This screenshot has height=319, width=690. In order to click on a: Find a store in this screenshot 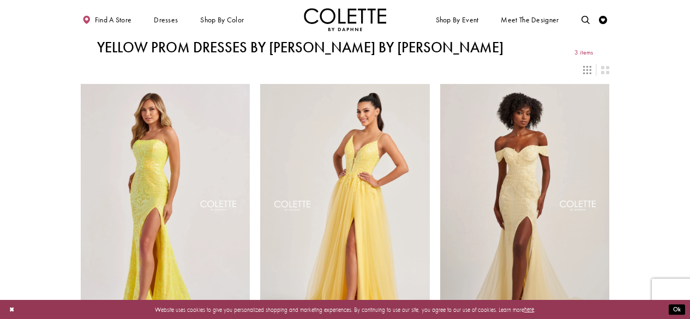, I will do `click(107, 20)`.